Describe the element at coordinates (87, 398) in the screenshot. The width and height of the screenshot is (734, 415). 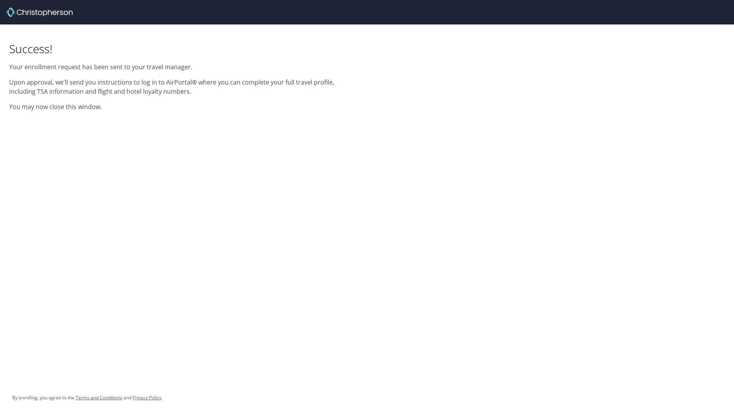
I see `div: By enrolling, you agree to the and .` at that location.